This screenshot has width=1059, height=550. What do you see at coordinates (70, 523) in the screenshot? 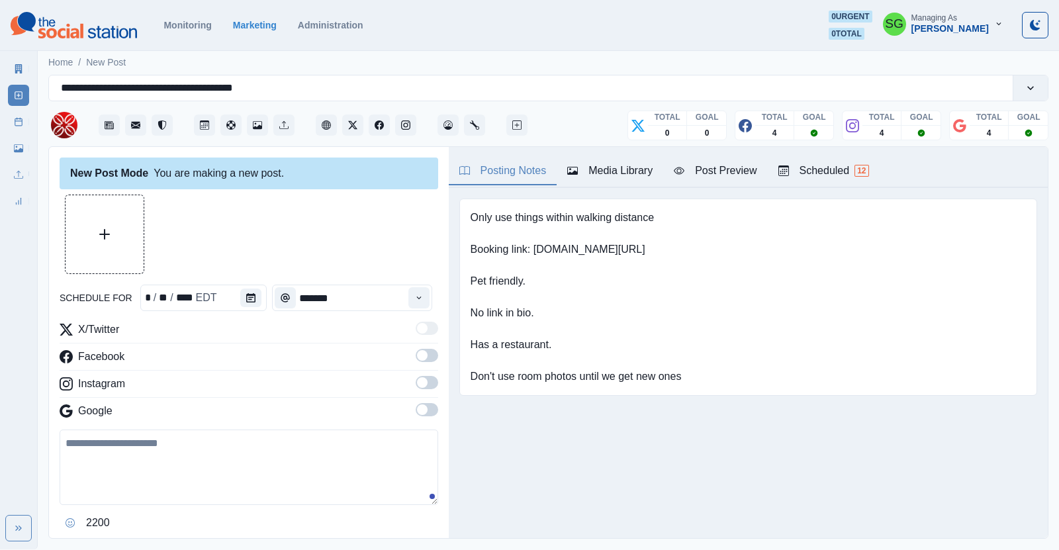
I see `button: Opens Emoji Picker` at bounding box center [70, 523].